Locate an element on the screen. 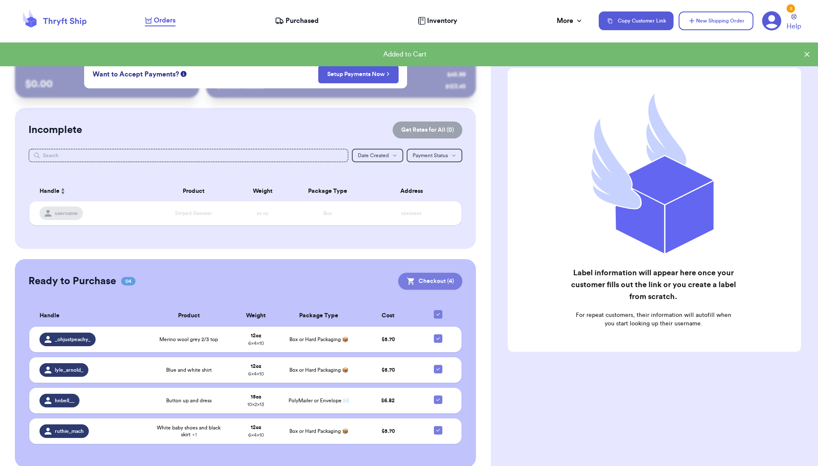 The image size is (818, 466). span: username is located at coordinates (66, 213).